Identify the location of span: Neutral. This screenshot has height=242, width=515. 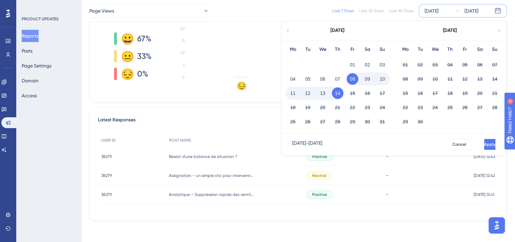
(319, 175).